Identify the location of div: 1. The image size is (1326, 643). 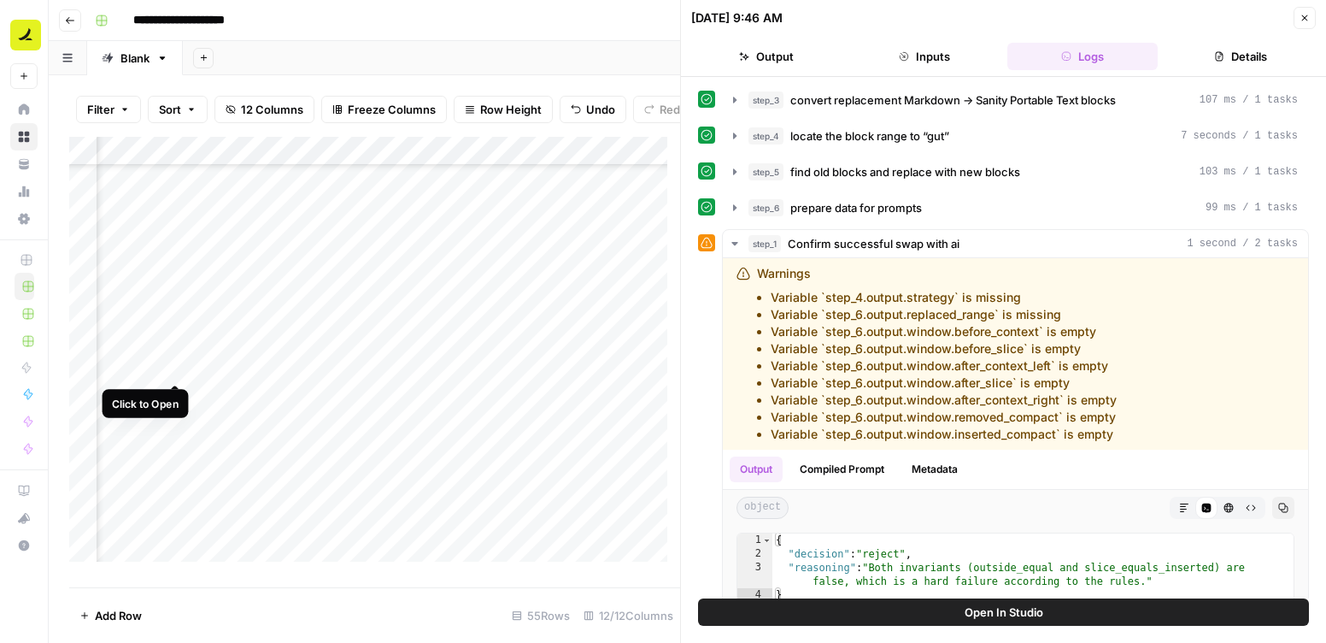
(754, 540).